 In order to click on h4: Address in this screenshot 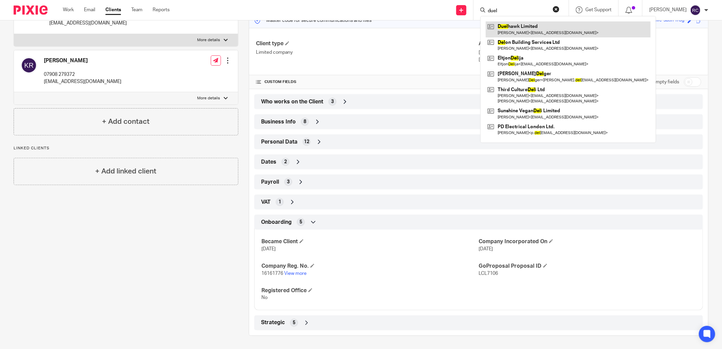, I will do `click(590, 44)`.